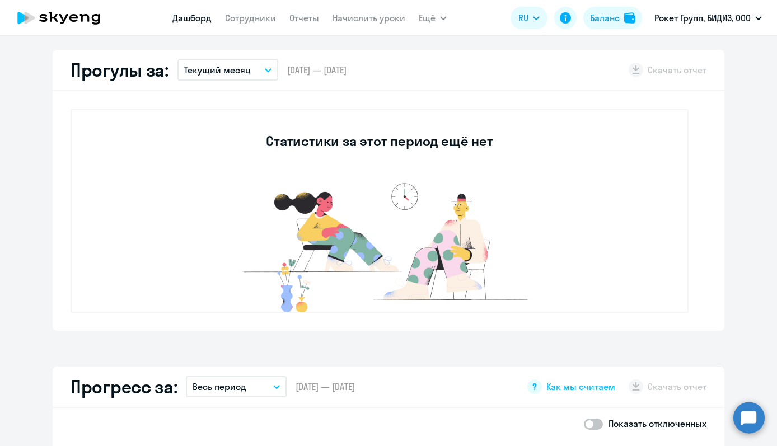  I want to click on a: Начислить уроки, so click(369, 18).